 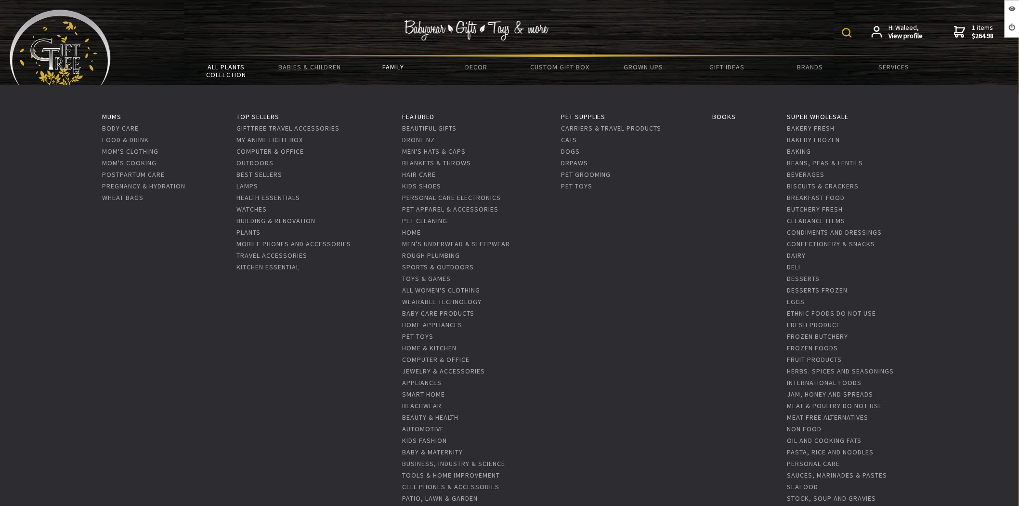 I want to click on a: Watches, so click(x=251, y=209).